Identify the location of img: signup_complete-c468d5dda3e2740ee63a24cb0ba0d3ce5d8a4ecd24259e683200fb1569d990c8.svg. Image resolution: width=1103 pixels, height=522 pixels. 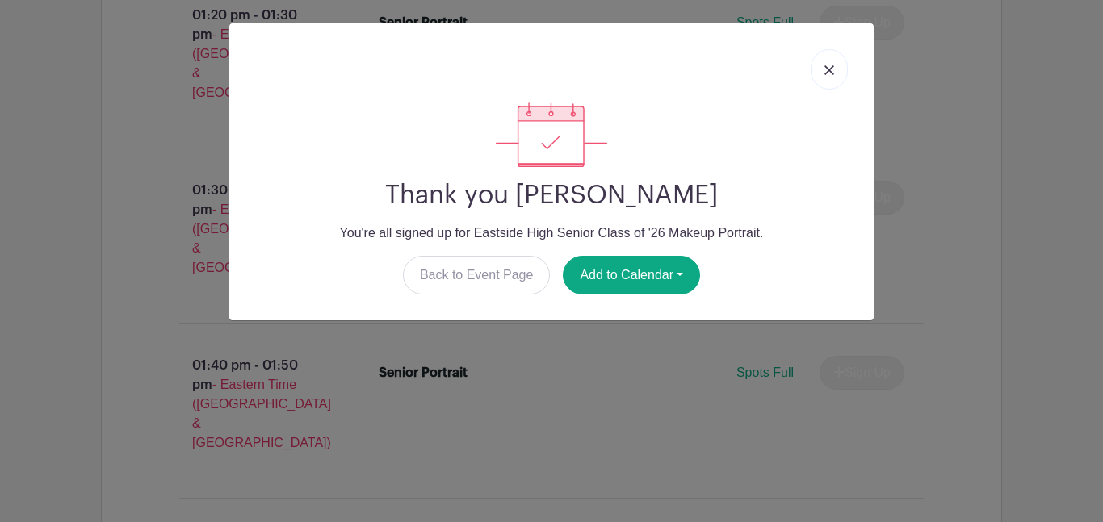
(551, 135).